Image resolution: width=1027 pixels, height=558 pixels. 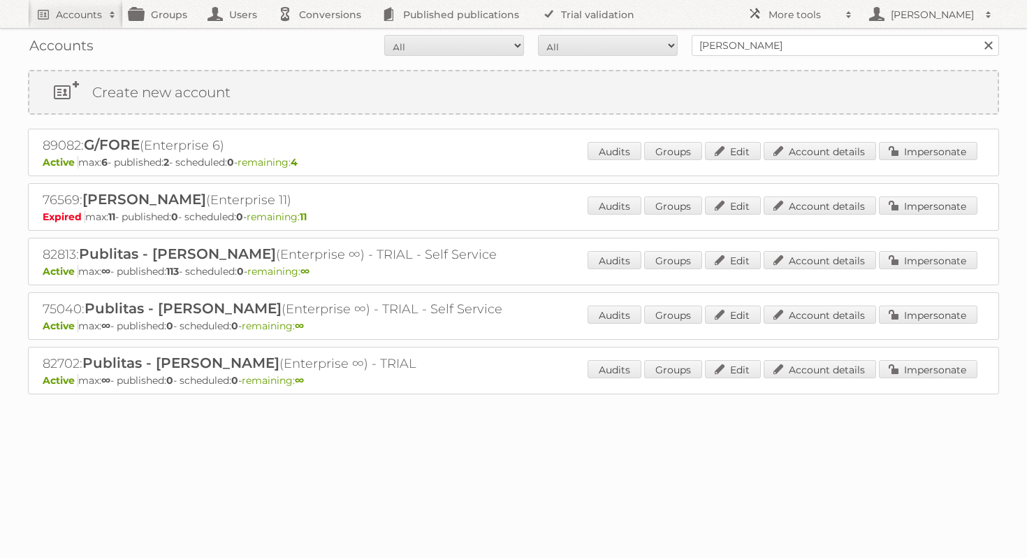 I want to click on a: Create new account, so click(x=514, y=92).